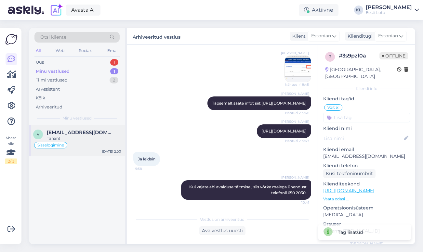  Describe the element at coordinates (147, 159) in the screenshot. I see `span: Ja leidsin` at that location.